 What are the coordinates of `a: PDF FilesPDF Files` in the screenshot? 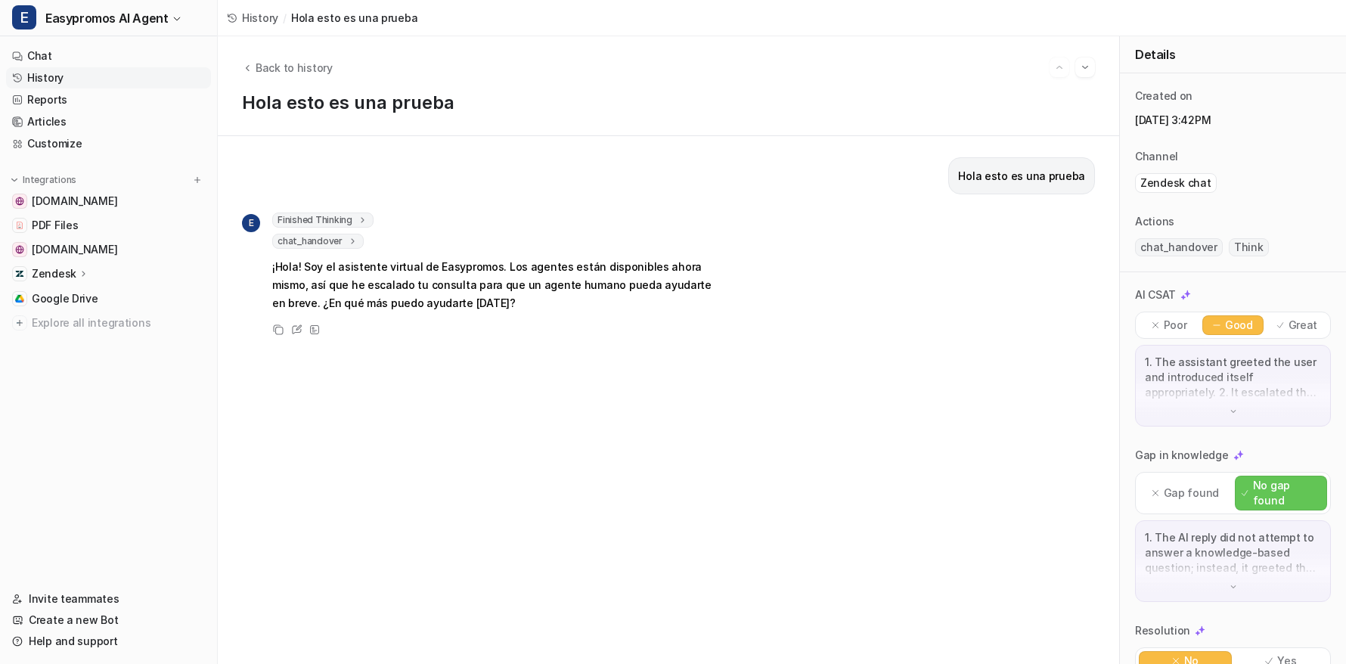 It's located at (108, 225).